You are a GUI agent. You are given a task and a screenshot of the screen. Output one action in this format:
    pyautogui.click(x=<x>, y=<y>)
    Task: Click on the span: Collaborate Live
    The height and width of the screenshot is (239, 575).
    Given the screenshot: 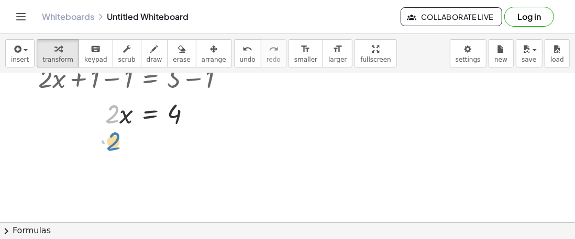 What is the action you would take?
    pyautogui.click(x=451, y=17)
    